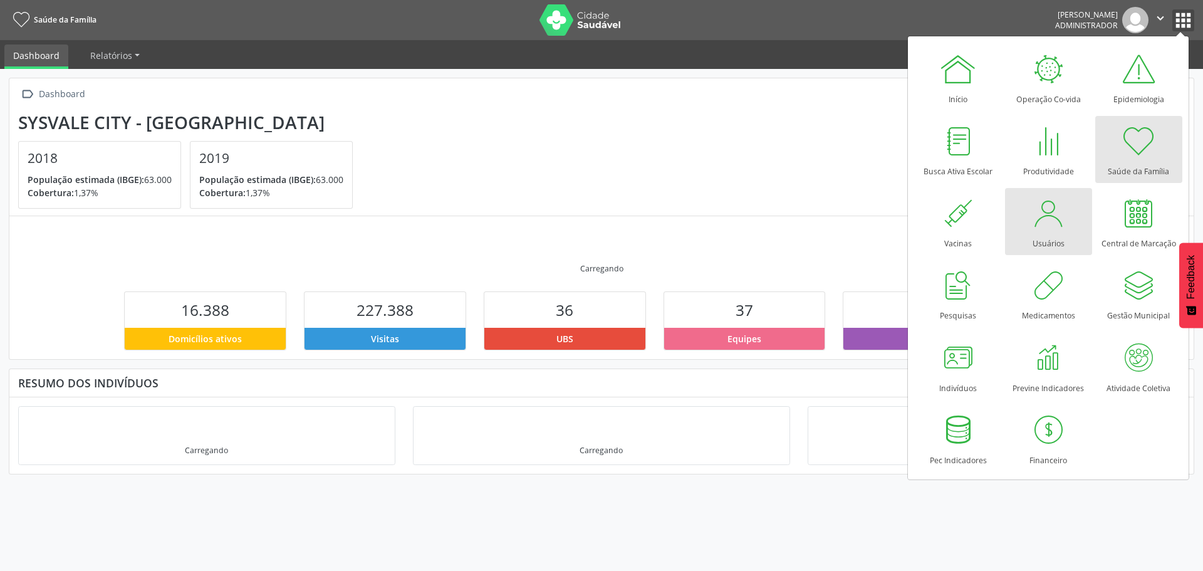 The height and width of the screenshot is (571, 1203). I want to click on a: Busca Ativa Escolar, so click(958, 149).